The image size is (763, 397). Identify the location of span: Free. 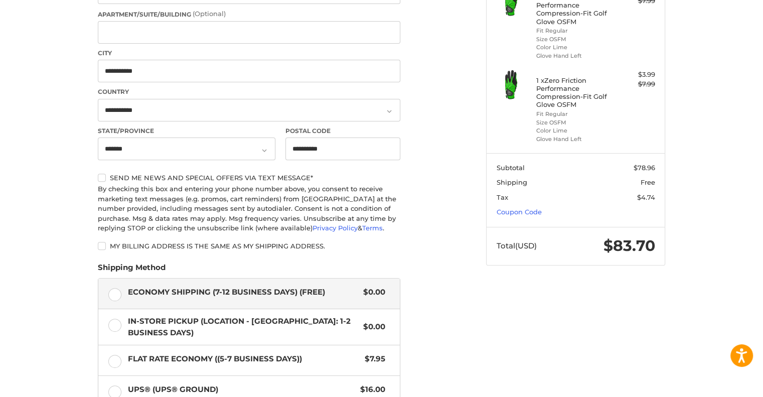
(648, 182).